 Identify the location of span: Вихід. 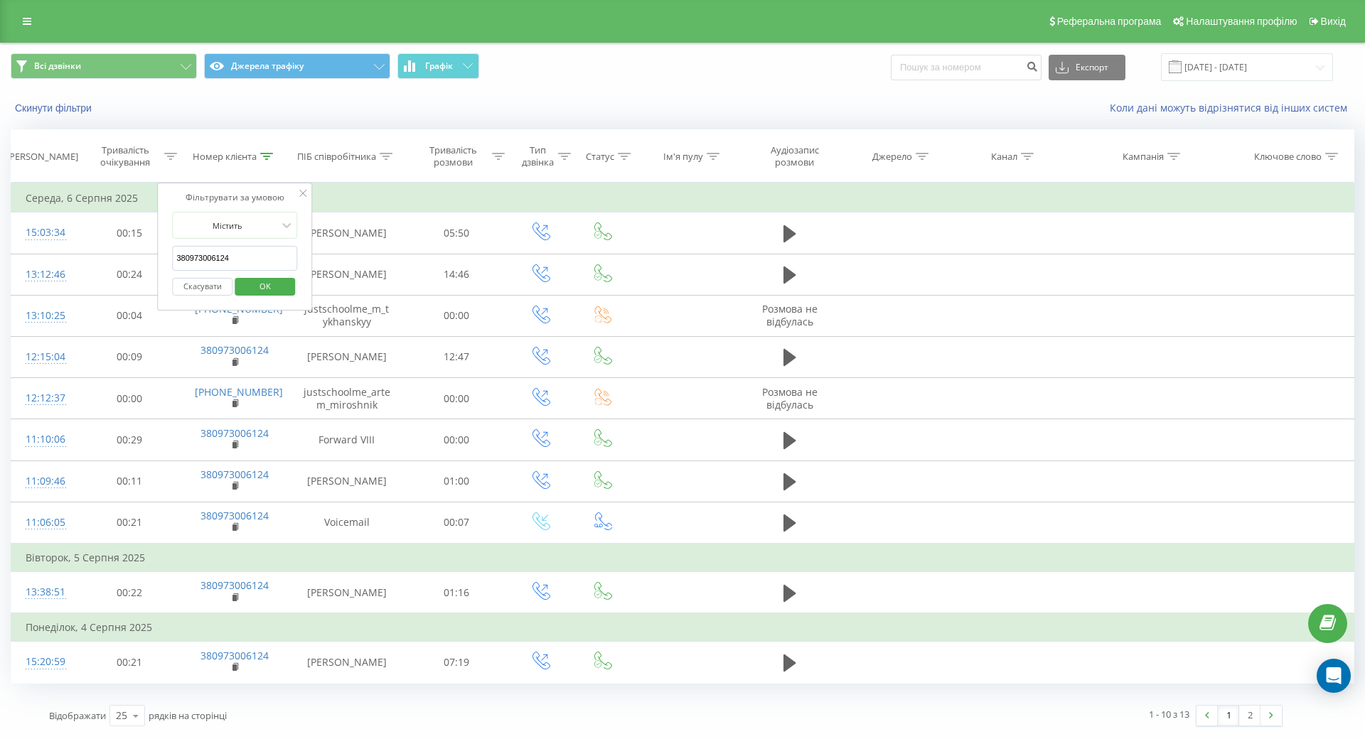
(1333, 21).